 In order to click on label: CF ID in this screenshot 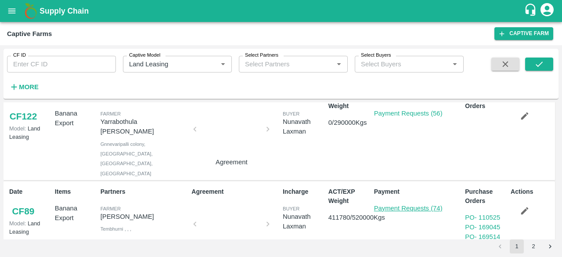, I will do `click(19, 55)`.